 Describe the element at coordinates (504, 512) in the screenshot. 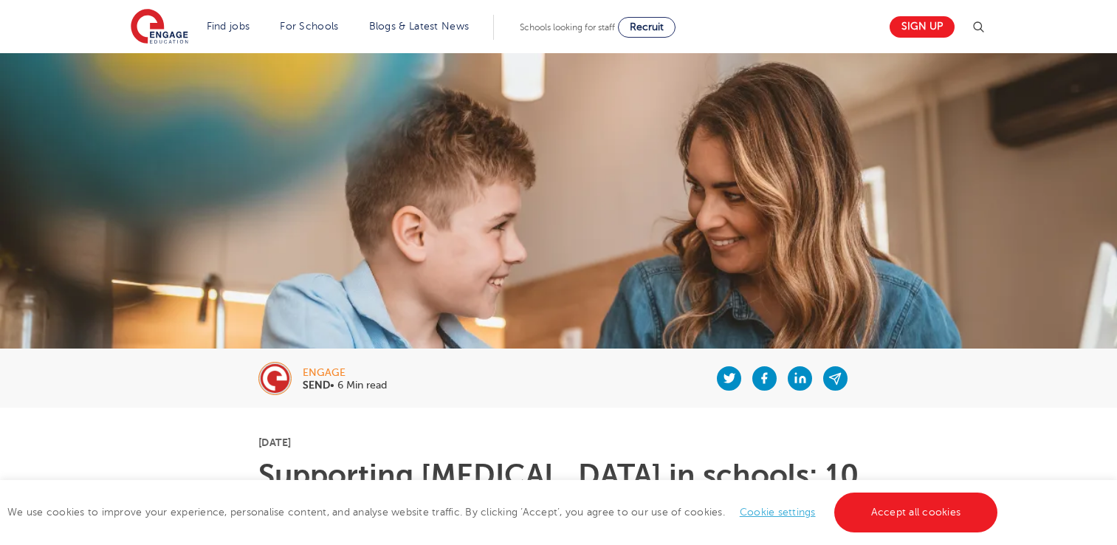

I see `span: We use cookies to improve your experience, personalise content, and analyse website traffic. By c...` at that location.